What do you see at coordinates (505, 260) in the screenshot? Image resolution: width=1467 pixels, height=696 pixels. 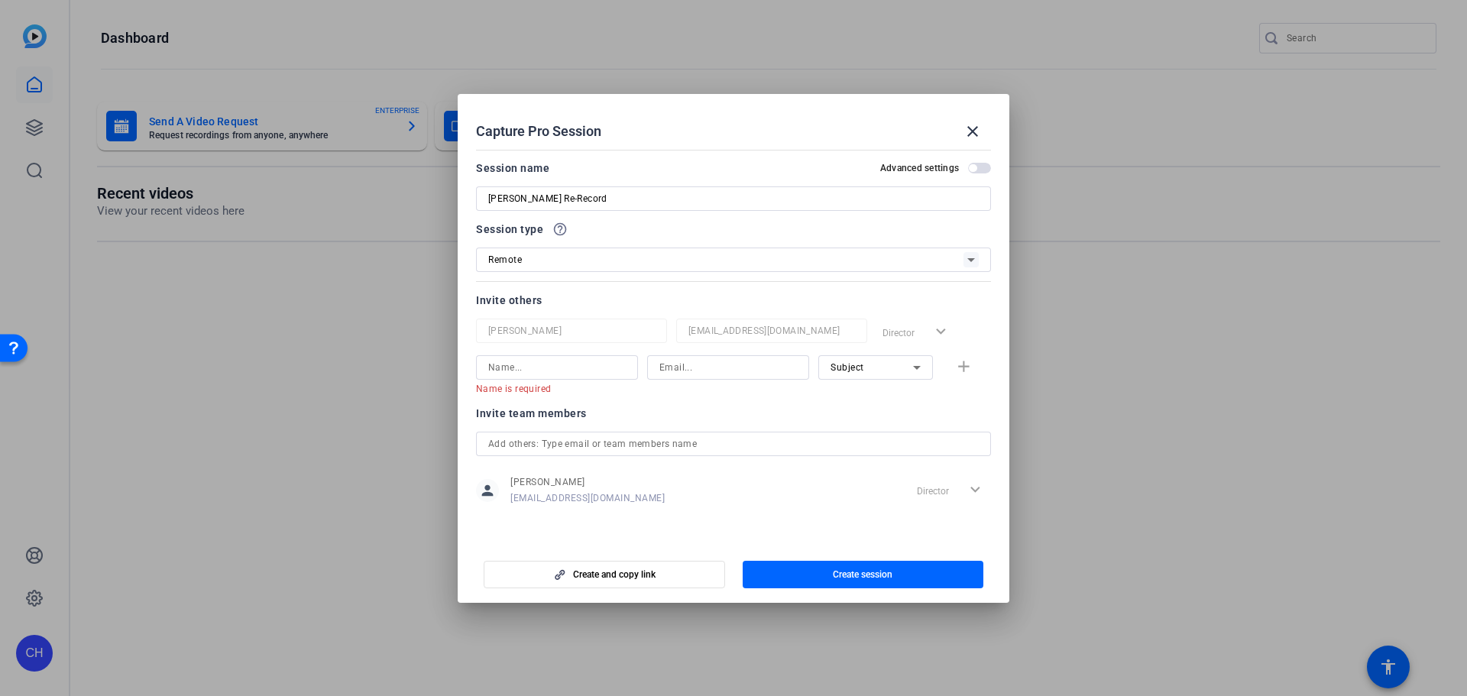 I see `span: Remote` at bounding box center [505, 260].